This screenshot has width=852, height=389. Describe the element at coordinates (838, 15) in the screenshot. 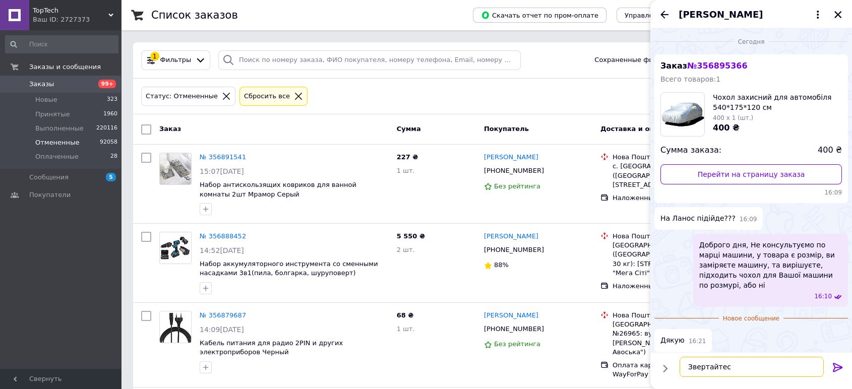

I see `button: Закрыть` at that location.